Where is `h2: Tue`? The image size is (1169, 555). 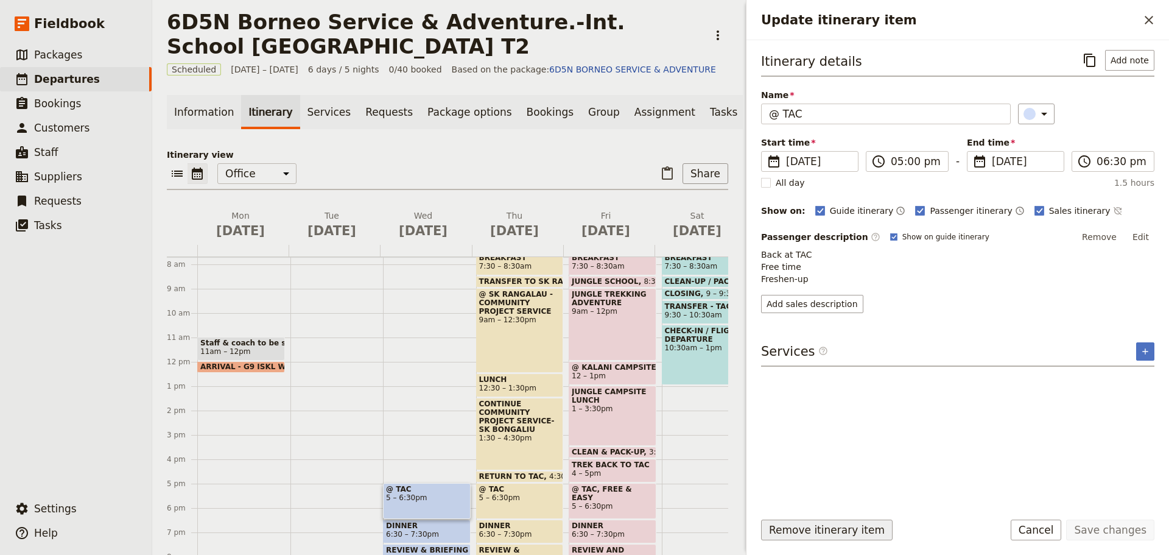
h2: Tue is located at coordinates (332, 225).